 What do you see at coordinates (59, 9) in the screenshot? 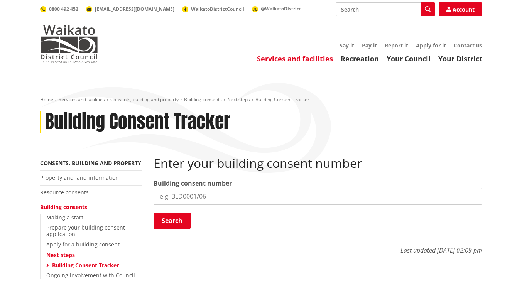
I see `a: 0800 492 452` at bounding box center [59, 9].